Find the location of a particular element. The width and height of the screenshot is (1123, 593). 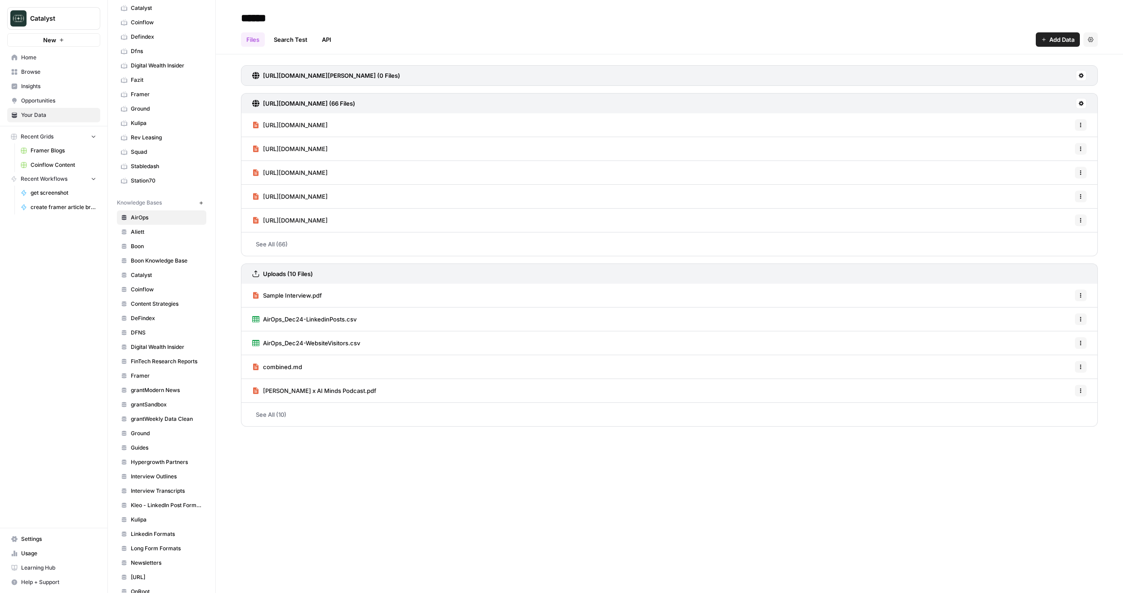

a: Linkedin Formats is located at coordinates (161, 534).